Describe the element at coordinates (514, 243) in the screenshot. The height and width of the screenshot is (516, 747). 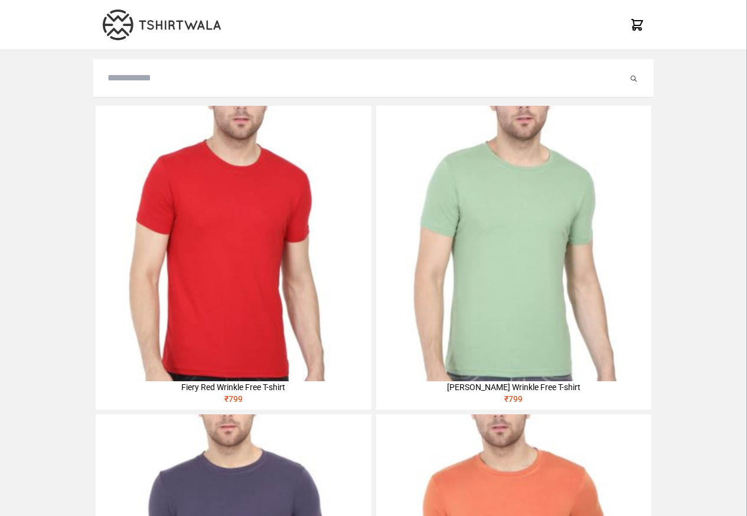
I see `img: 4M6A2211-320x320.jpg` at that location.